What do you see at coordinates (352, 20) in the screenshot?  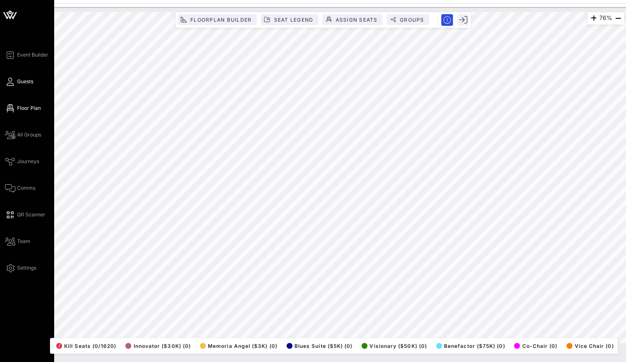 I see `button: Assign Seats` at bounding box center [352, 20].